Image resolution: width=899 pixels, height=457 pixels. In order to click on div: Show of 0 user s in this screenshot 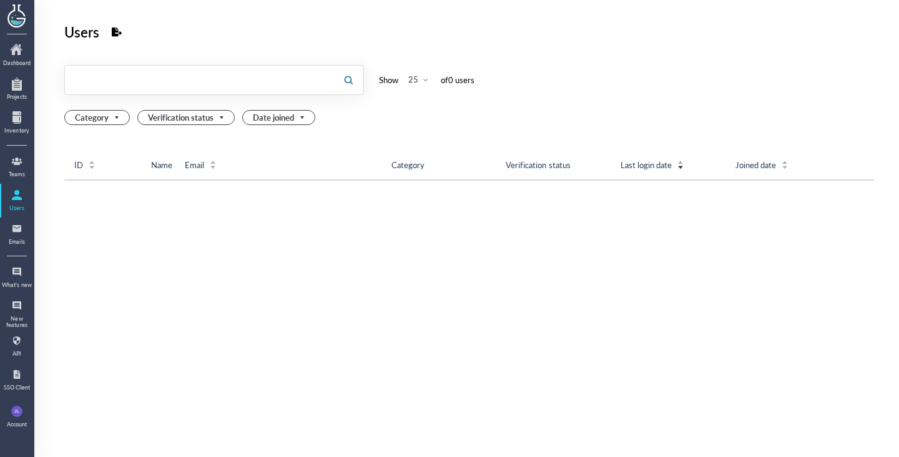, I will do `click(427, 80)`.